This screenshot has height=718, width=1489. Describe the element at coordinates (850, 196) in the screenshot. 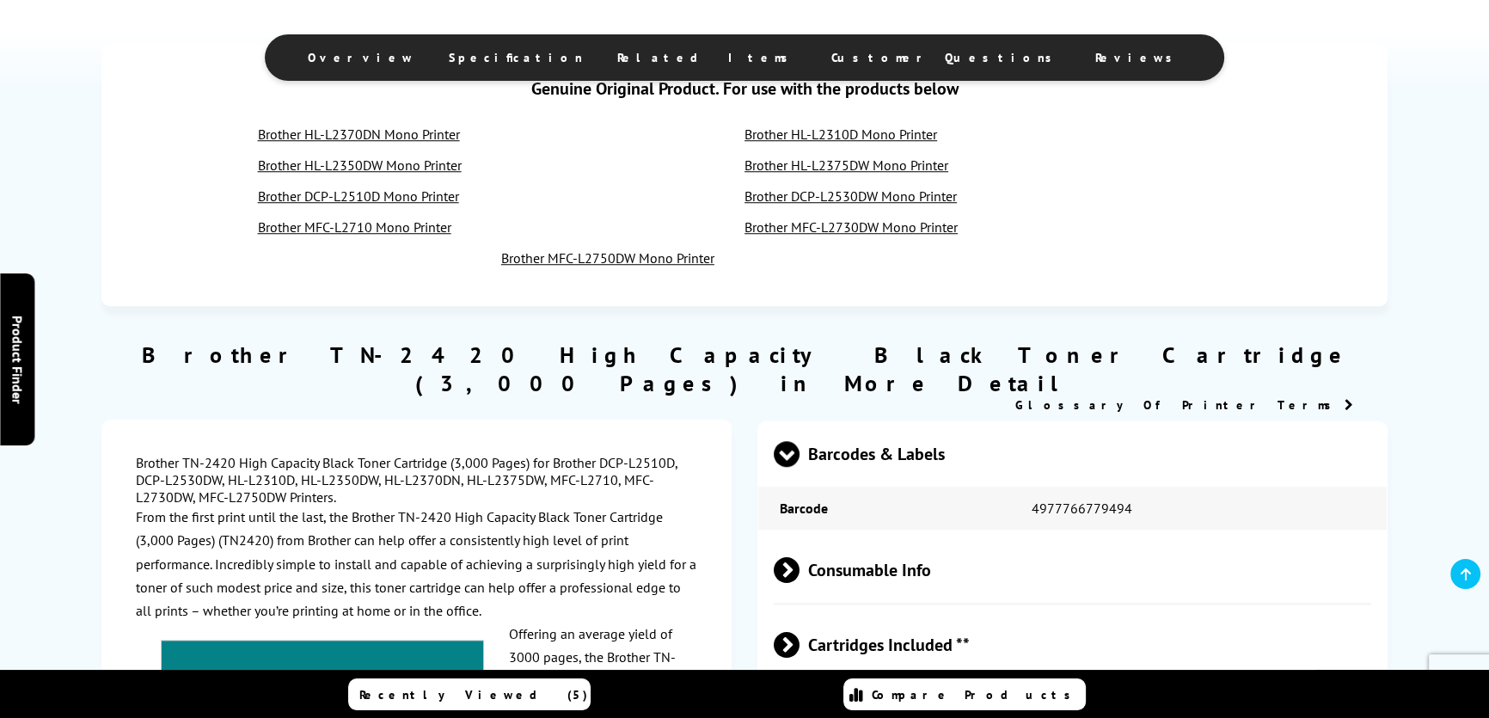

I see `a: Brother DCP-L2530DW Mono Printer` at that location.